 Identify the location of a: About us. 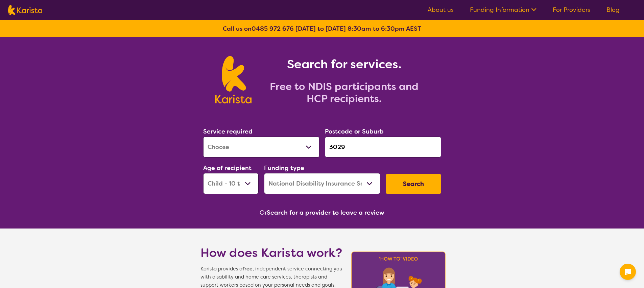
(441, 10).